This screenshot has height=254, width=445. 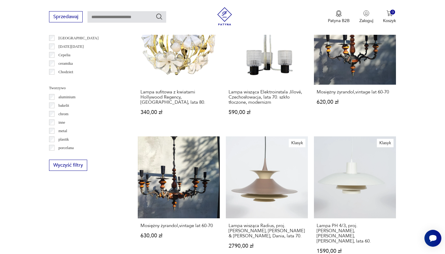 What do you see at coordinates (393, 12) in the screenshot?
I see `div: 0` at bounding box center [393, 12].